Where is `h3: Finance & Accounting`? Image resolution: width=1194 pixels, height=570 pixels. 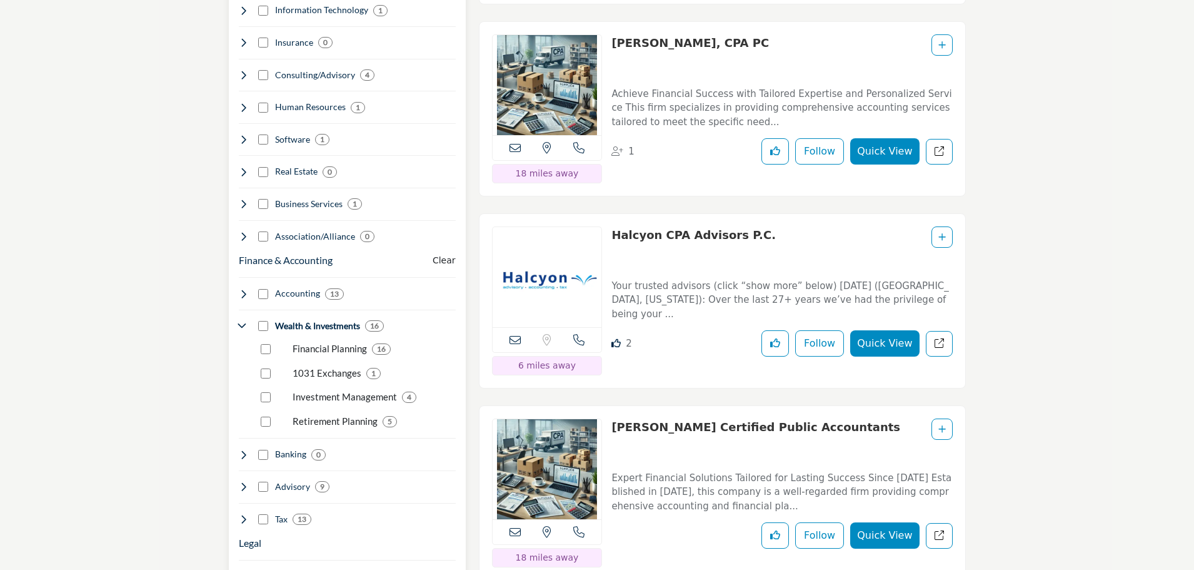 h3: Finance & Accounting is located at coordinates (286, 260).